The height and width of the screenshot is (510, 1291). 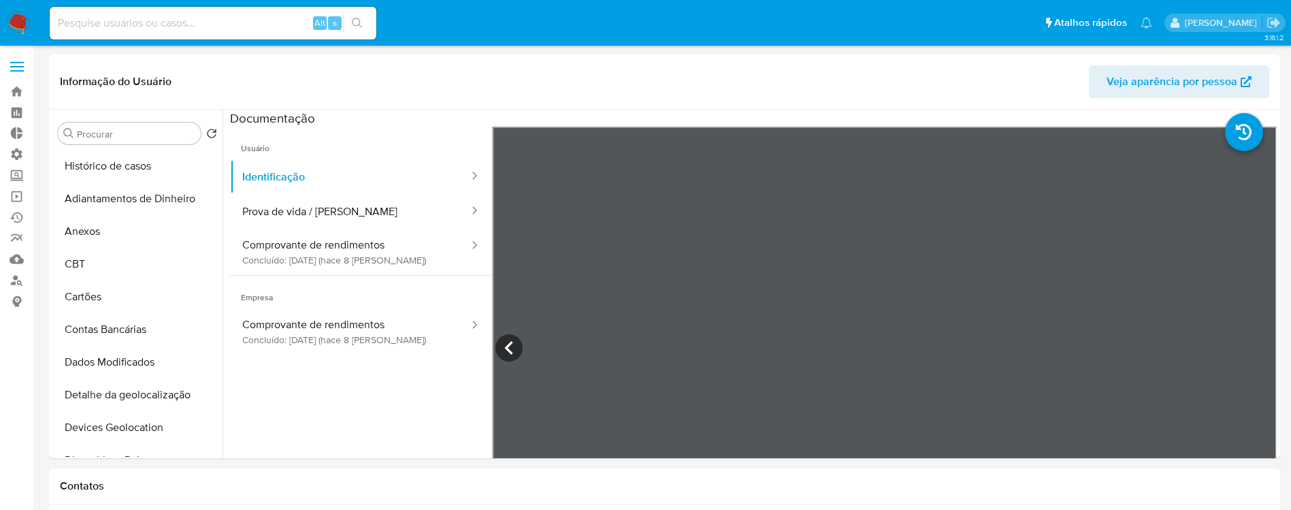 I want to click on a: Sair, so click(x=1273, y=22).